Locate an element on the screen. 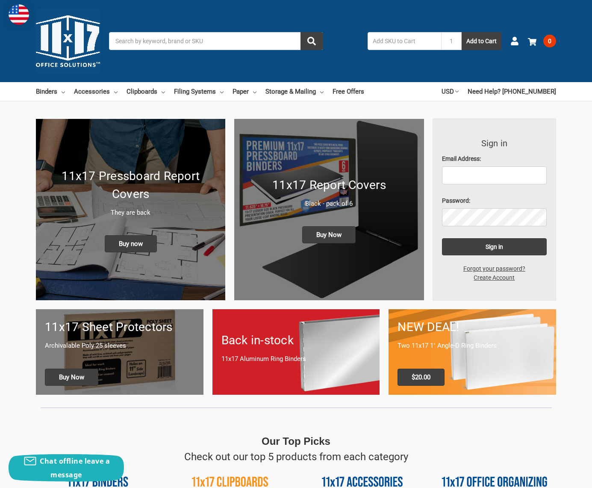 The image size is (592, 488). a: 0 is located at coordinates (542, 41).